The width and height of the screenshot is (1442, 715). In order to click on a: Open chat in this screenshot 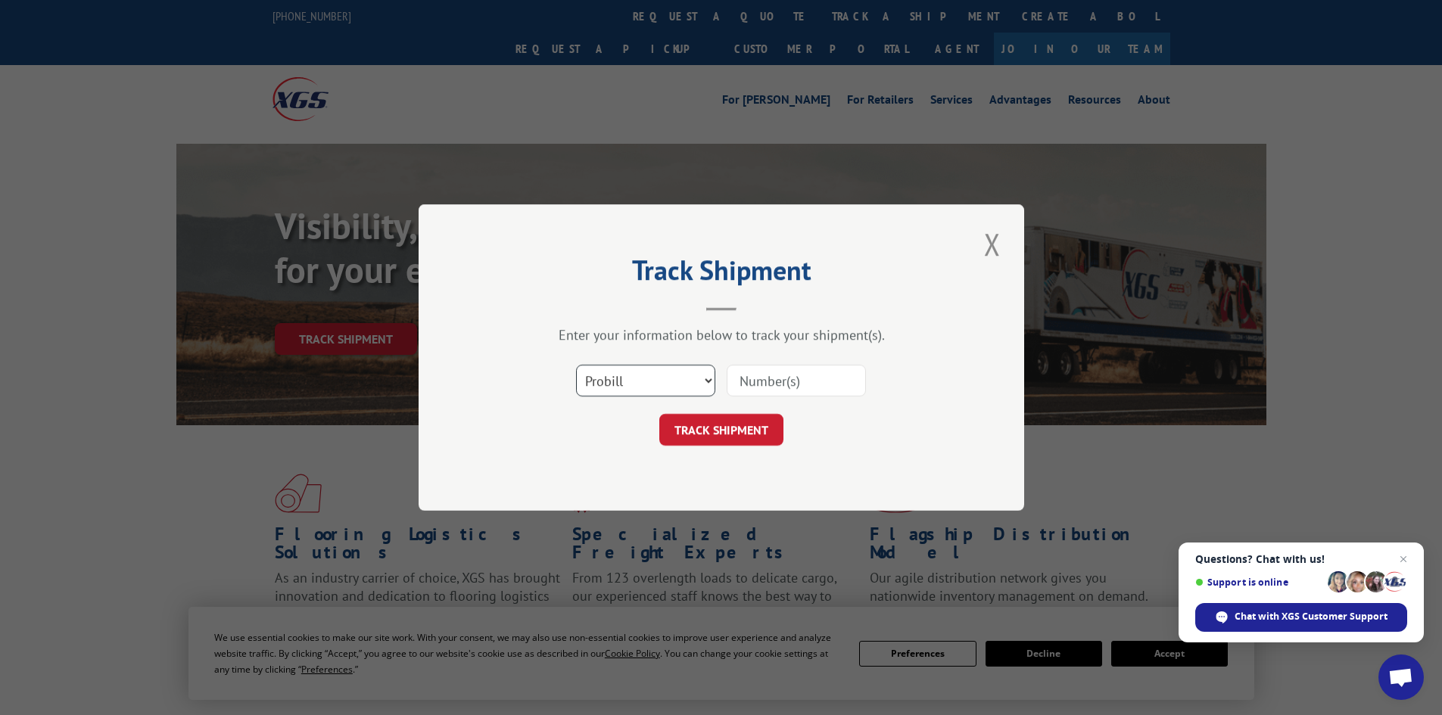, I will do `click(1401, 678)`.